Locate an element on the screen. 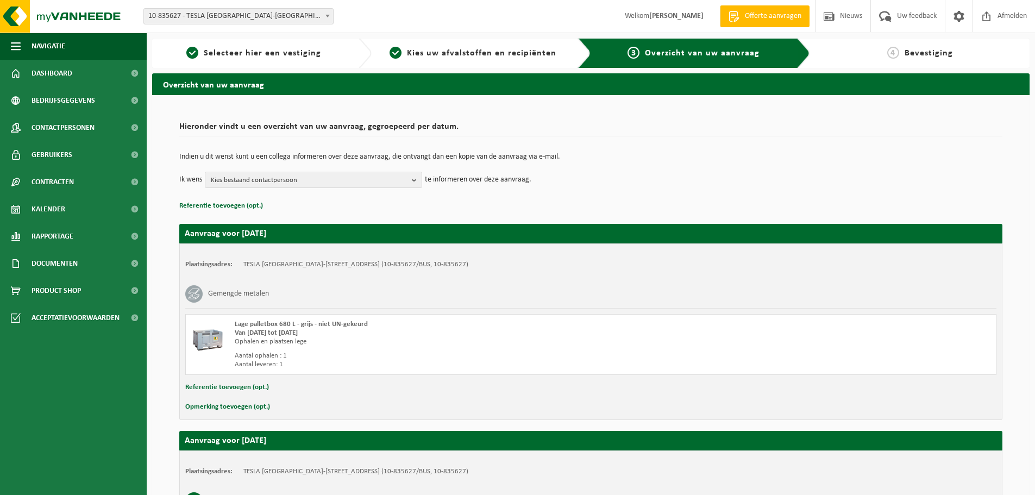  p: Ik wens is located at coordinates (191, 180).